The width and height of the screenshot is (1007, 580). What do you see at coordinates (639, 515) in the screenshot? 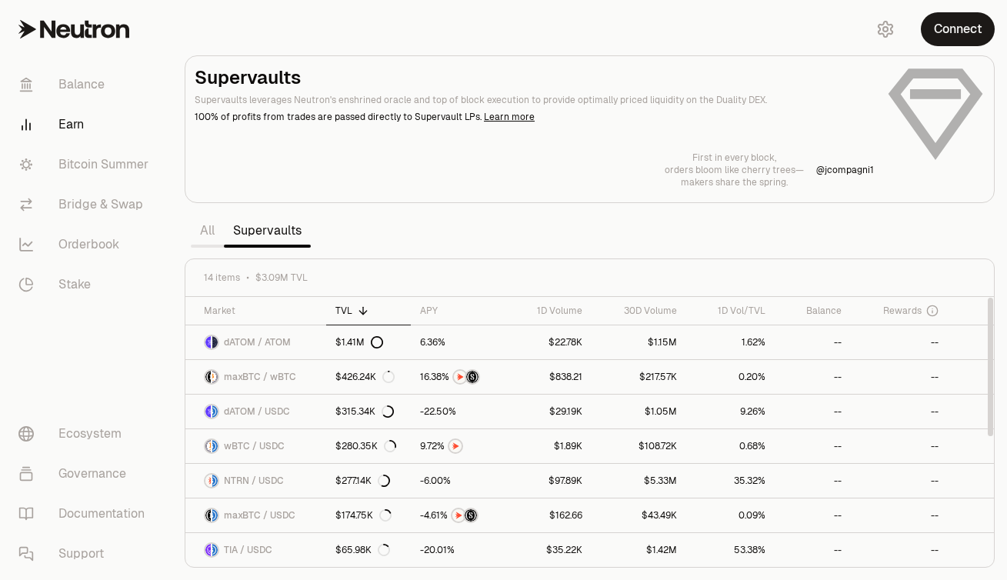
I see `a: $43.49K` at bounding box center [639, 515].